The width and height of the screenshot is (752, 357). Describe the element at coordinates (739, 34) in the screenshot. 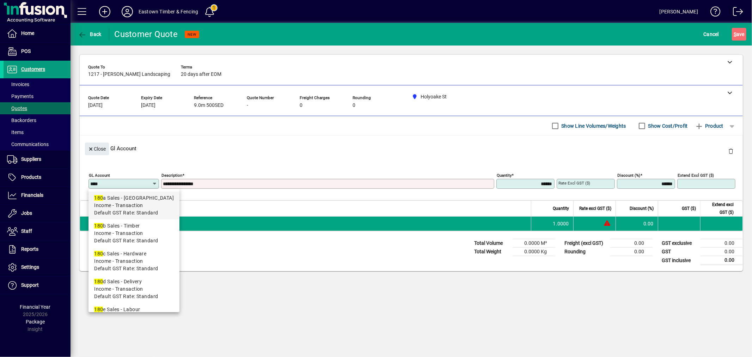

I see `span: ave` at that location.